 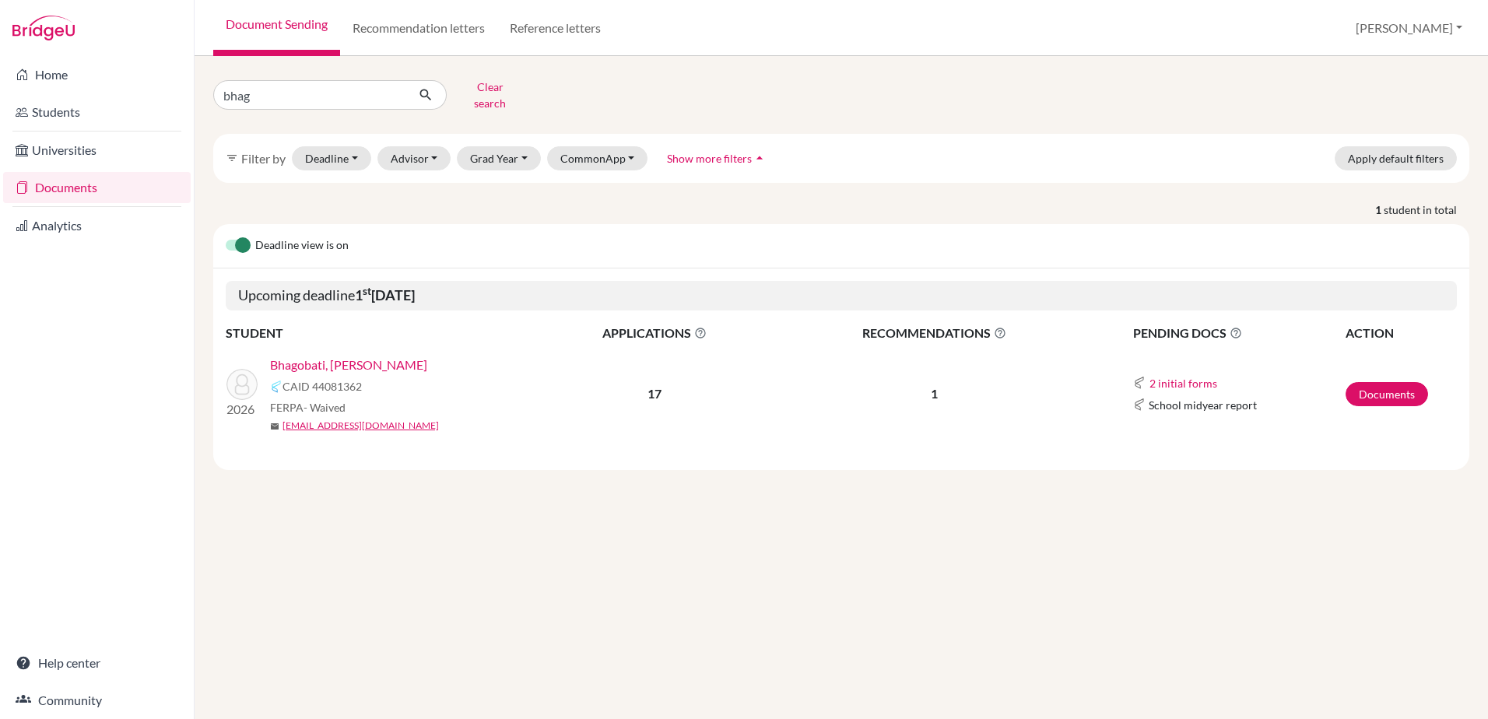 What do you see at coordinates (654, 393) in the screenshot?
I see `b: 17` at bounding box center [654, 393].